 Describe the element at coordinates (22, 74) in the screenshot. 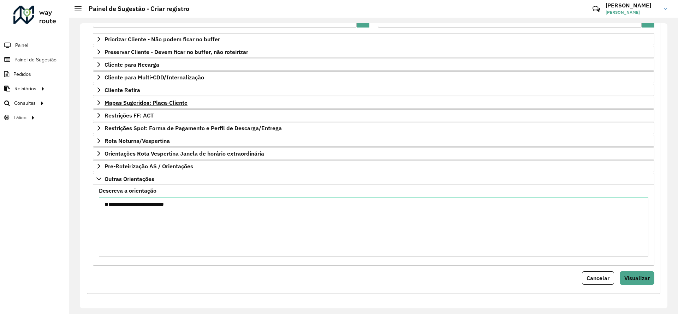

I see `span: Pedidos` at that location.